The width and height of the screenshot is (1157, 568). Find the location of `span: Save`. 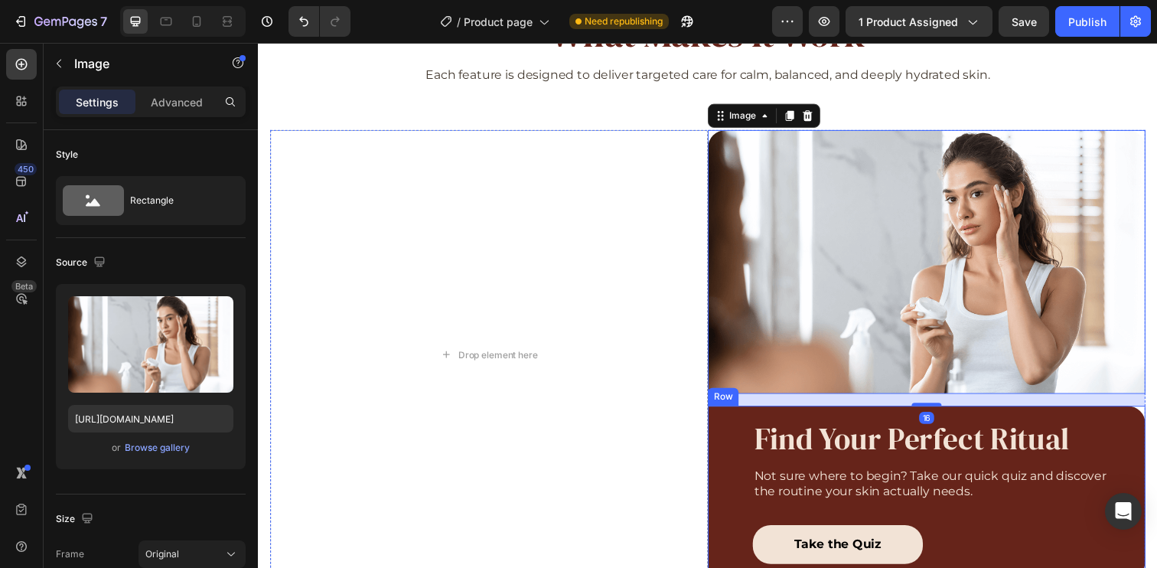

span: Save is located at coordinates (1024, 21).